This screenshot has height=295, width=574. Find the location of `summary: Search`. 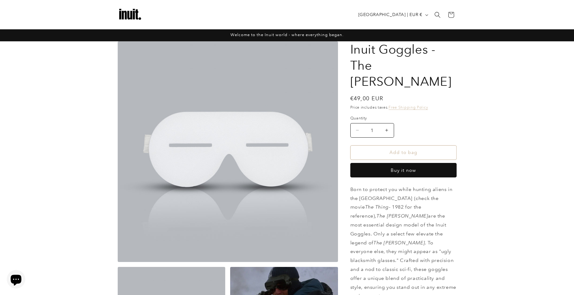

summary: Search is located at coordinates (438, 15).